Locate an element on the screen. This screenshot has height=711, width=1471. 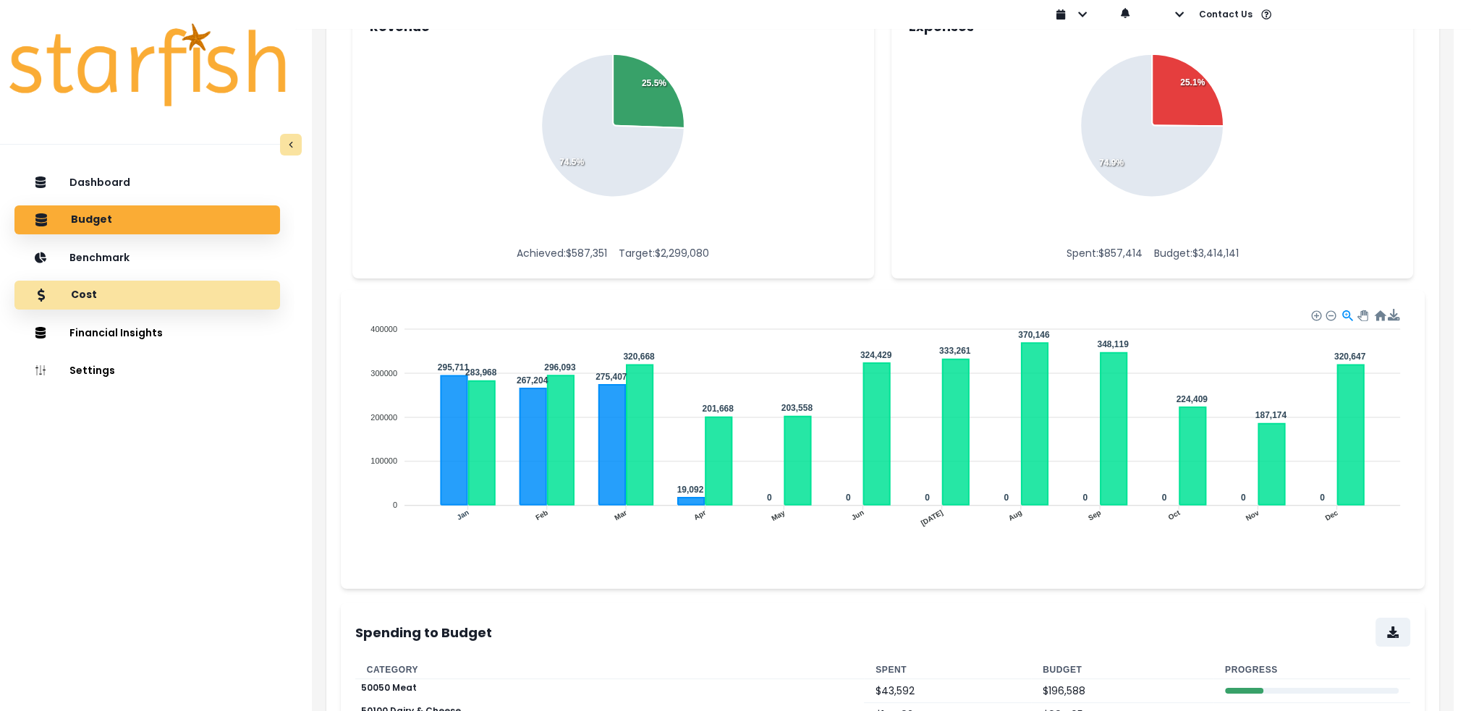
th: Spent is located at coordinates (947, 670).